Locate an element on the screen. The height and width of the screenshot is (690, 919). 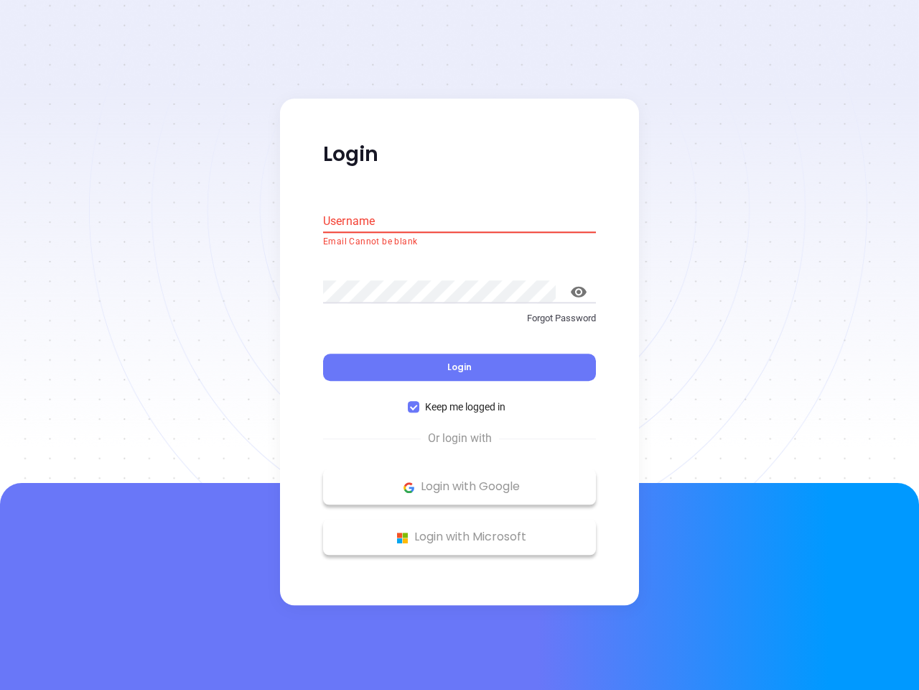
span: Or login with is located at coordinates (460, 439).